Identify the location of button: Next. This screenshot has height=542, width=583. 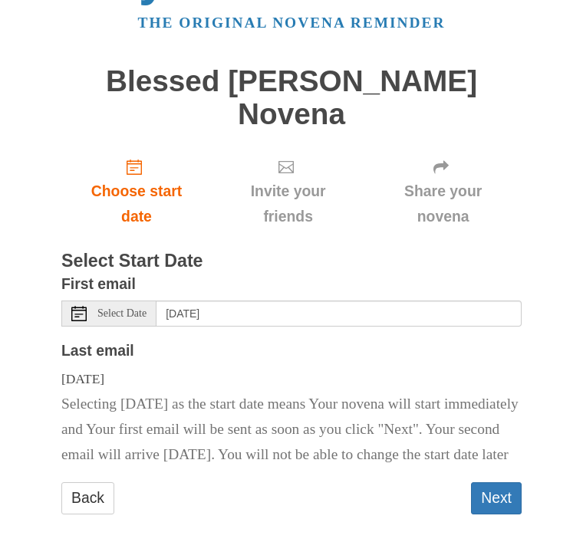
(496, 498).